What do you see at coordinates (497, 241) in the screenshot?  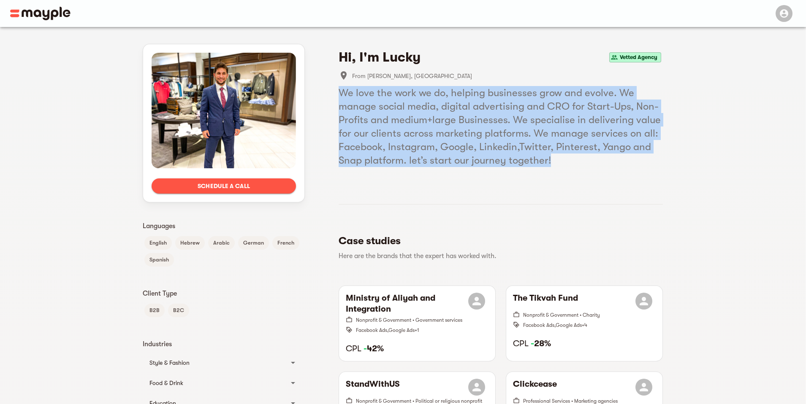 I see `h5: Case studies` at bounding box center [497, 241].